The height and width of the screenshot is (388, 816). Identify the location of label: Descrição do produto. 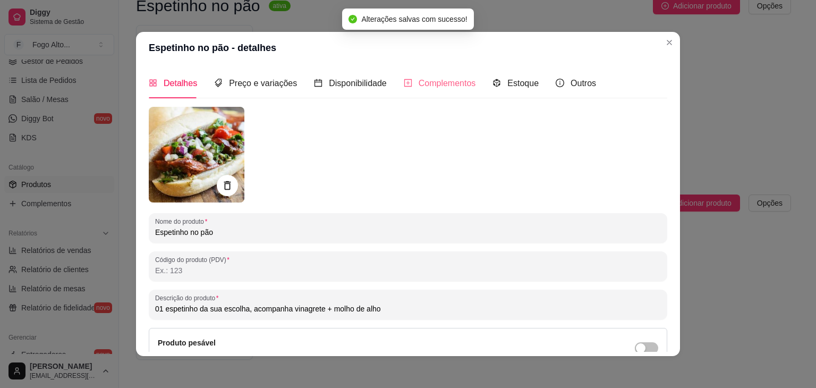
(189, 298).